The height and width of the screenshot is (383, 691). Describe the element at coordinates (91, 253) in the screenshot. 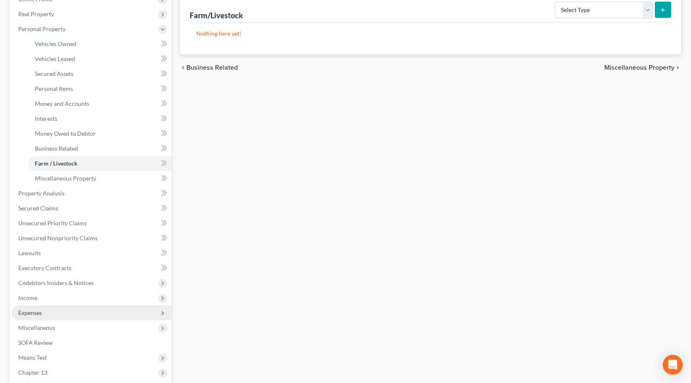

I see `a: Lawsuits` at that location.